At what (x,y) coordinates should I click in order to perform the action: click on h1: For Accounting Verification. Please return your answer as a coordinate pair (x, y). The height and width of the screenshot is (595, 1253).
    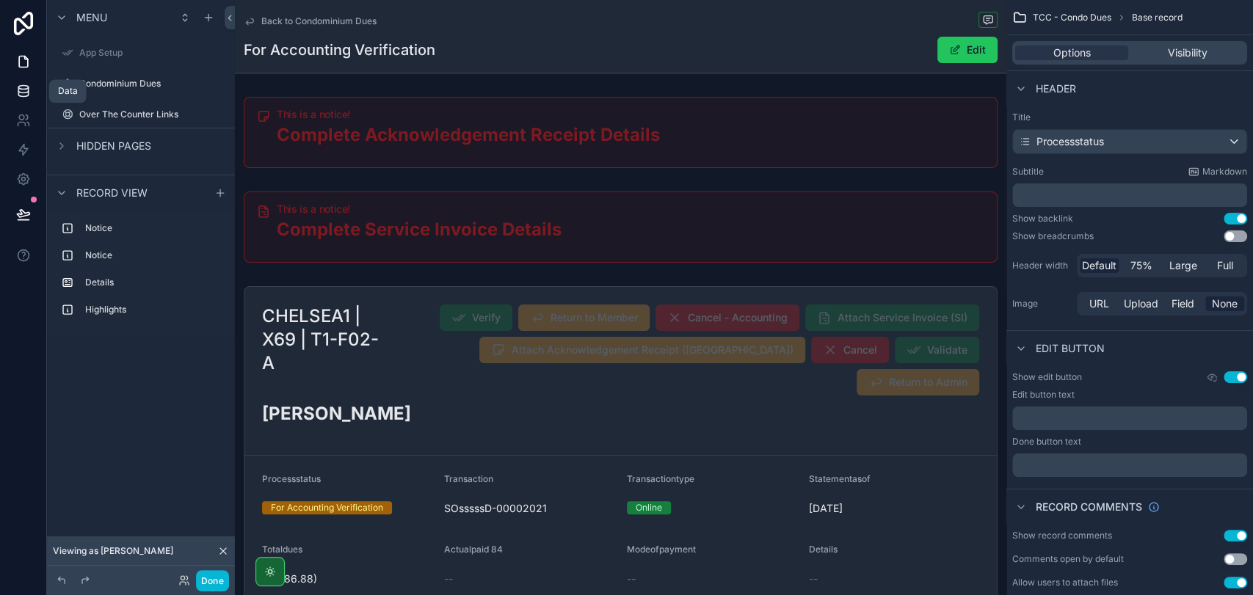
    Looking at the image, I should click on (339, 50).